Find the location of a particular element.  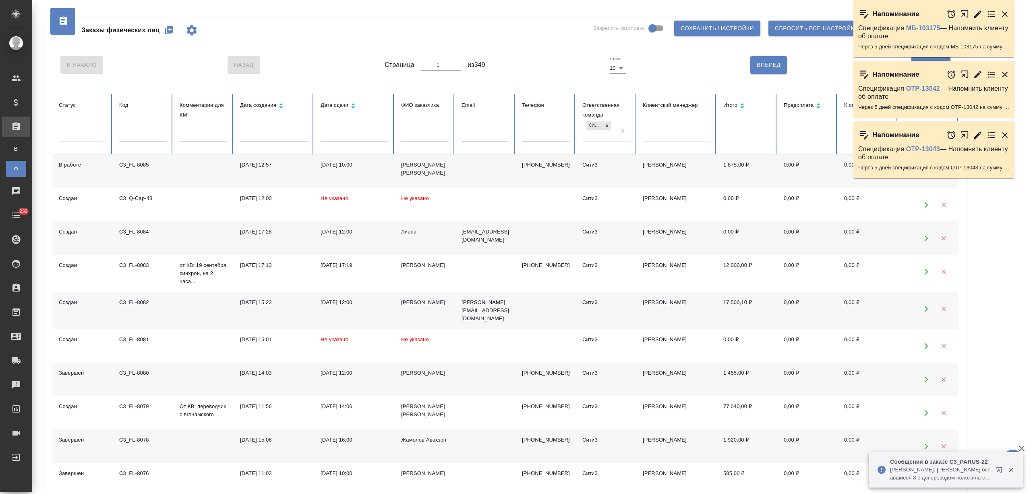

button: Редактировать is located at coordinates (978, 135).